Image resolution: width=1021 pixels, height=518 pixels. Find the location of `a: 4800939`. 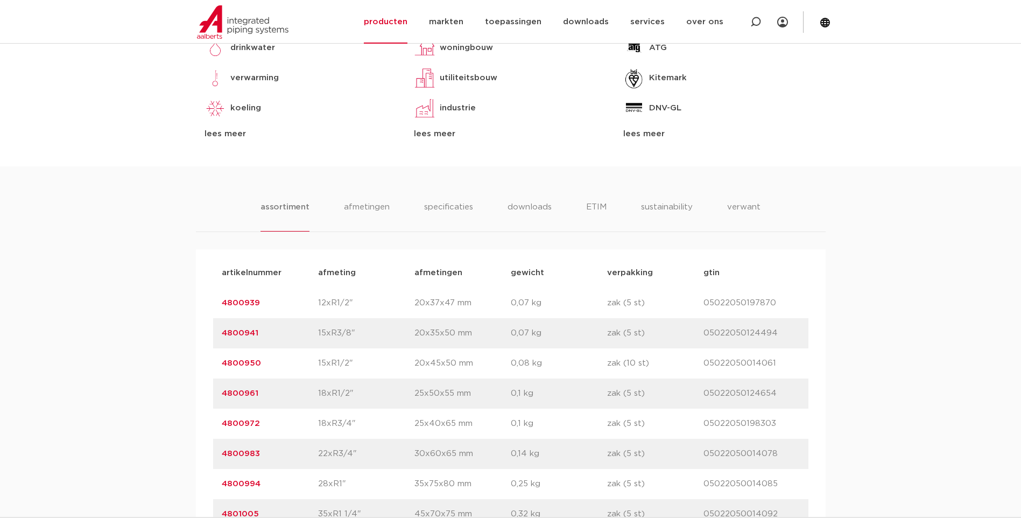

a: 4800939 is located at coordinates (241, 303).